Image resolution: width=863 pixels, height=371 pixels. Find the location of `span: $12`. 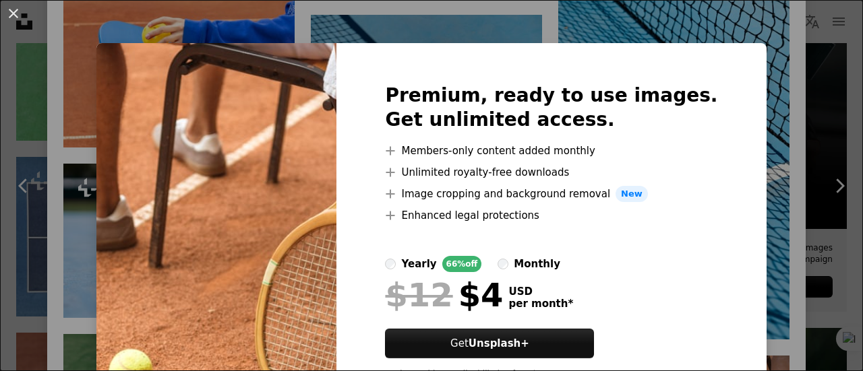

span: $12 is located at coordinates (419, 295).